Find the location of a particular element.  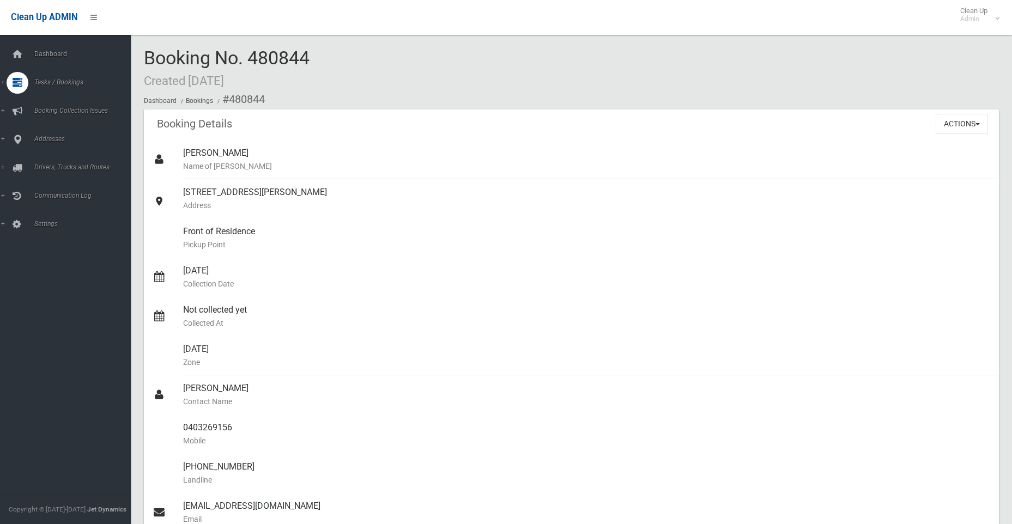

small: Landline is located at coordinates (587, 480).